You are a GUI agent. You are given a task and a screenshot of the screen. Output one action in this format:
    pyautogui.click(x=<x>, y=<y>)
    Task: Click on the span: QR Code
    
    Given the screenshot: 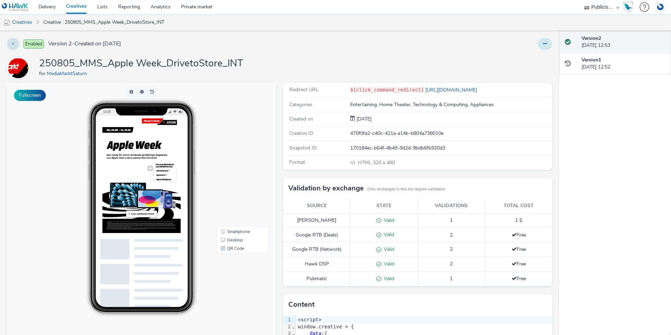 What is the action you would take?
    pyautogui.click(x=229, y=166)
    